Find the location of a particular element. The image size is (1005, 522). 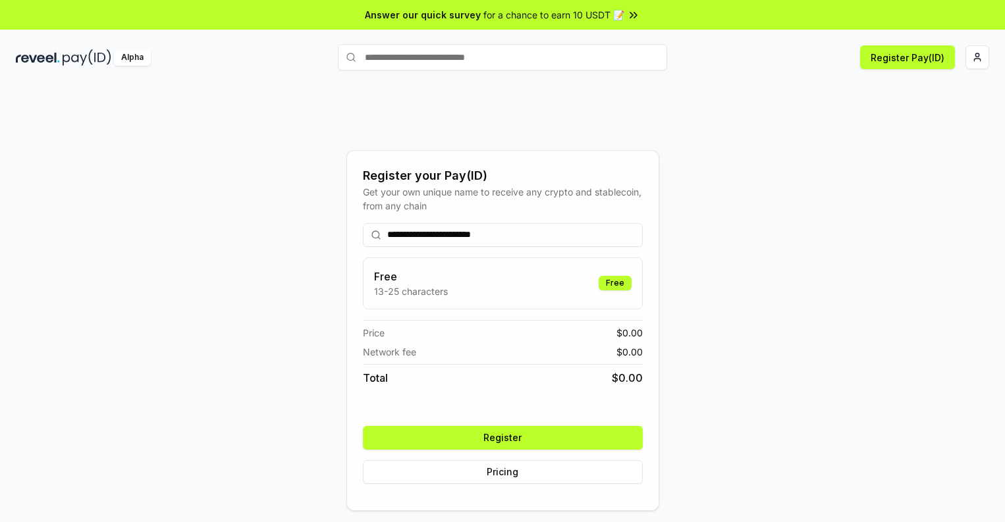

span: Network fee is located at coordinates (389, 352).